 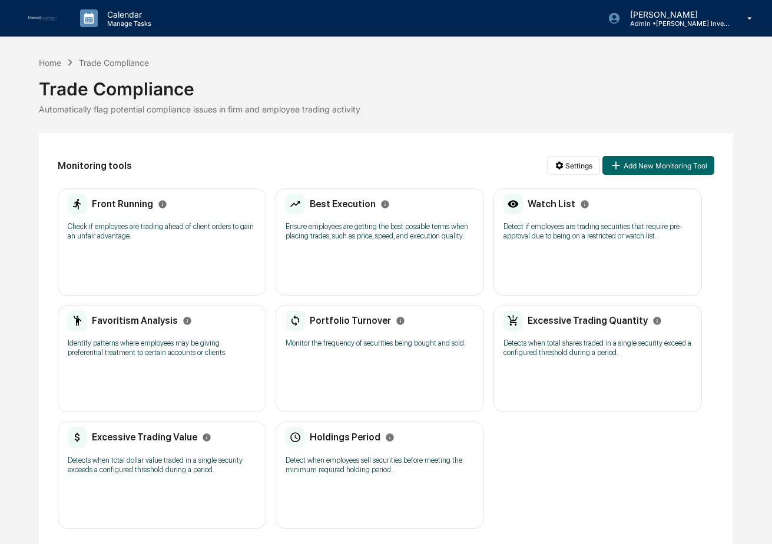 What do you see at coordinates (380, 232) in the screenshot?
I see `p: Ensure employees are getting the best possible terms when placing trades, such as price, speed, a...` at bounding box center [380, 232].